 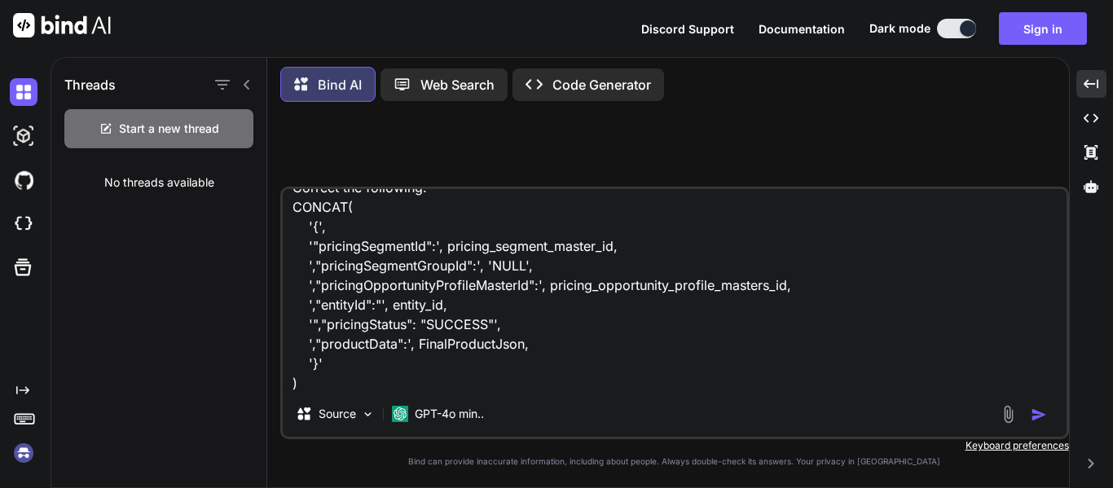 What do you see at coordinates (601, 85) in the screenshot?
I see `p: Code Generator` at bounding box center [601, 85].